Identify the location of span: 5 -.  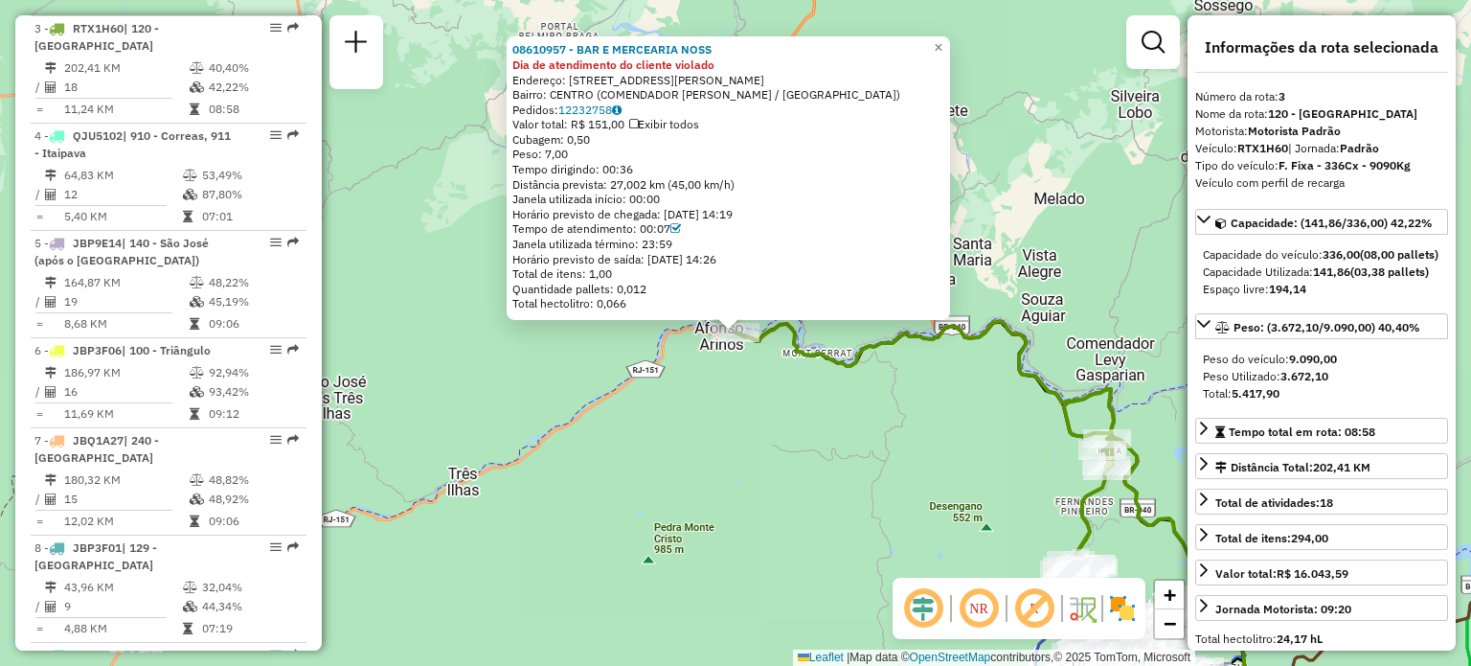
(122, 251).